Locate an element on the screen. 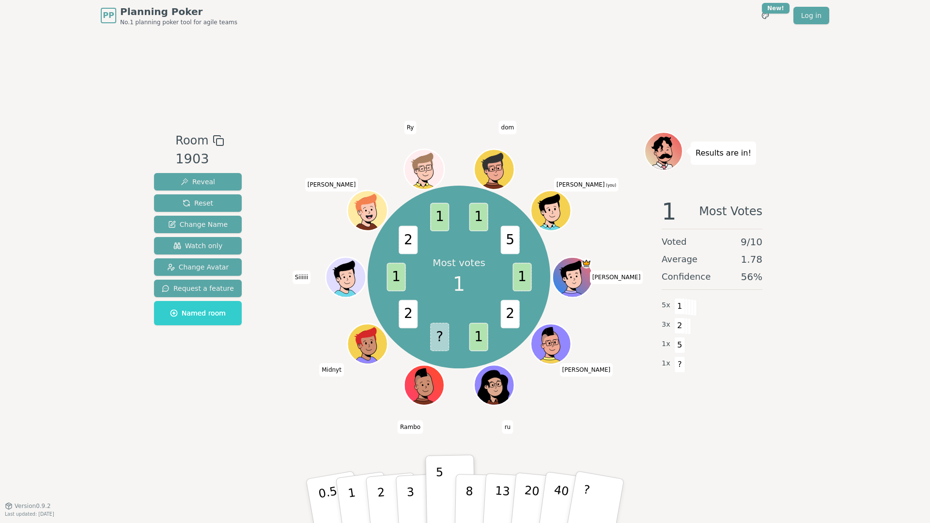 The image size is (930, 523). span: Watch only is located at coordinates (198, 246).